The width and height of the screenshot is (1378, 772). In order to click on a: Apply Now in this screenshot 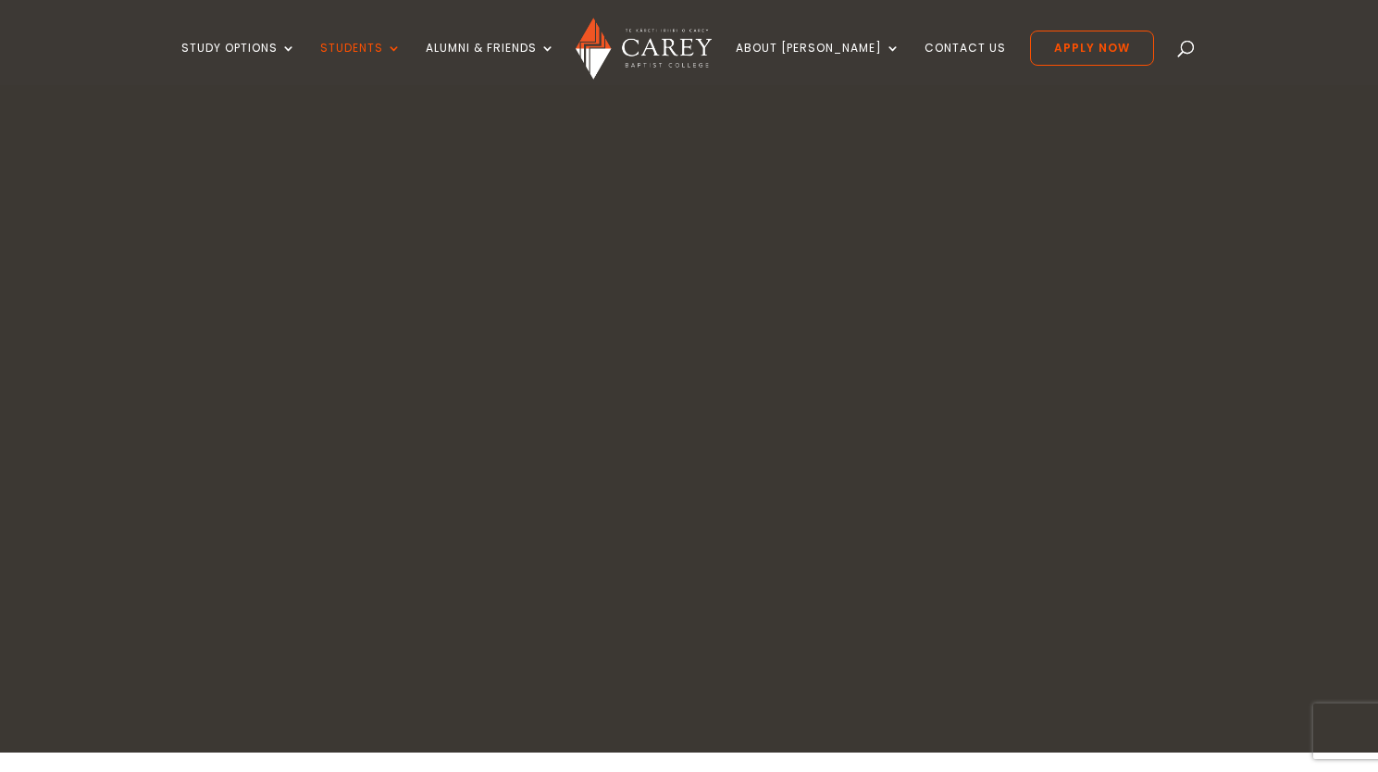, I will do `click(1092, 48)`.